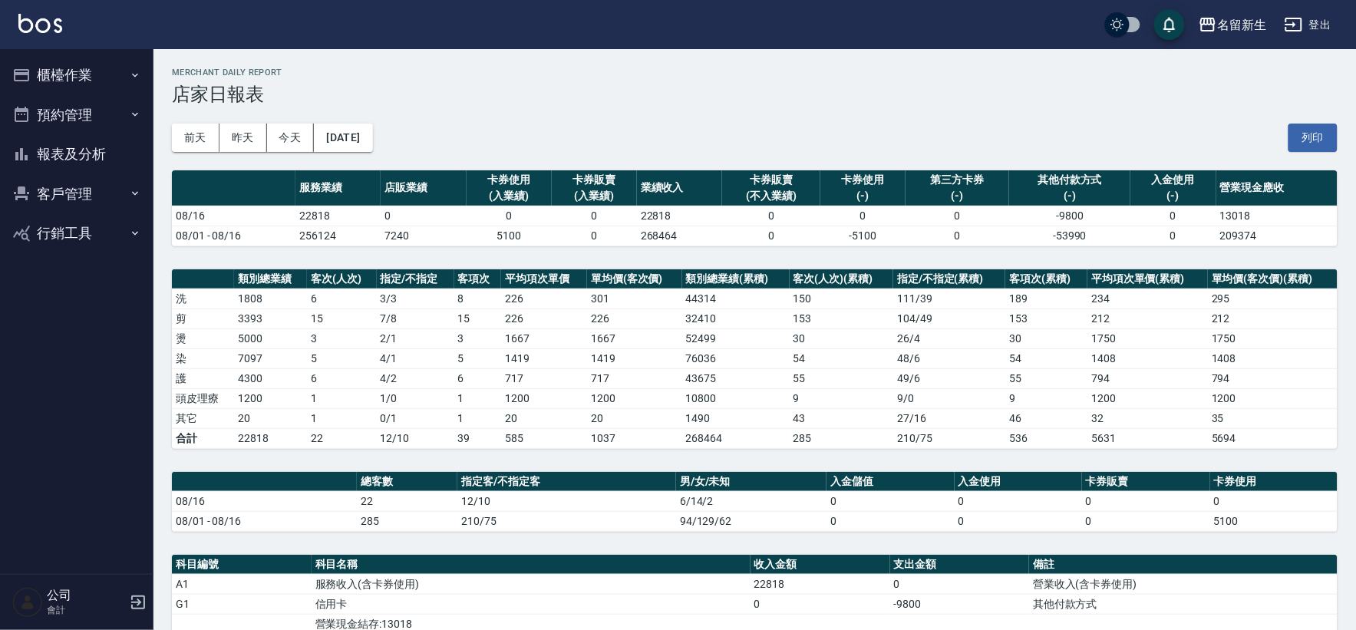 The image size is (1356, 630). I want to click on button: 客戶管理, so click(77, 194).